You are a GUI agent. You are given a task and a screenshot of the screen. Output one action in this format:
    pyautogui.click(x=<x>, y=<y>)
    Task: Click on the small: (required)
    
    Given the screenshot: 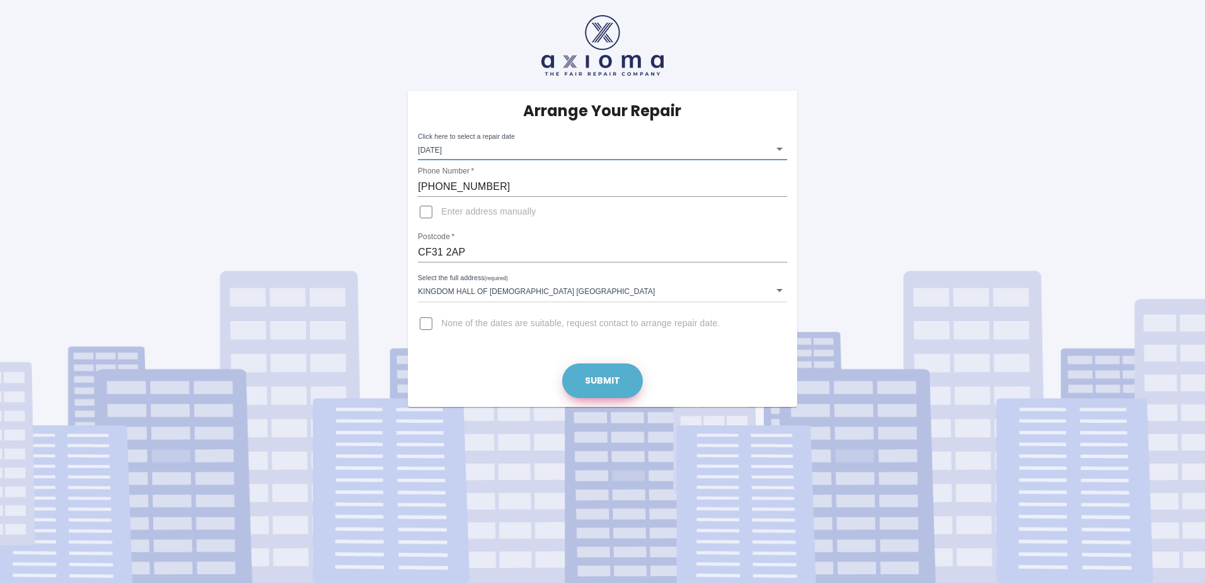 What is the action you would take?
    pyautogui.click(x=496, y=278)
    